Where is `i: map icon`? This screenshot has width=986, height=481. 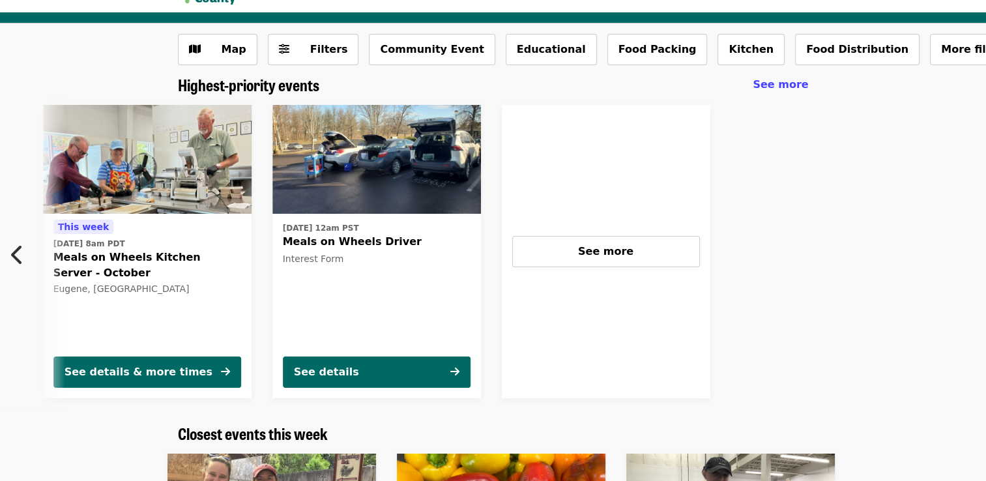 i: map icon is located at coordinates (195, 49).